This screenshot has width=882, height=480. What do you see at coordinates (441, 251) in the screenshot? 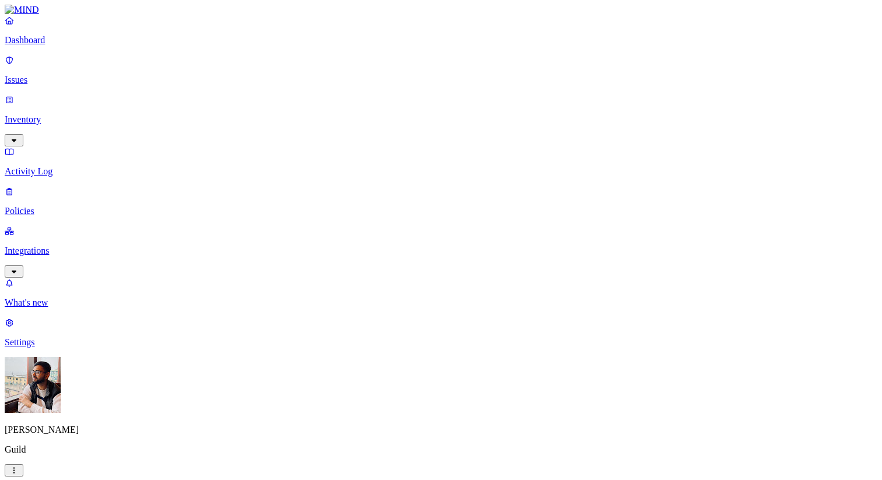
I see `a: Integrations` at bounding box center [441, 251].